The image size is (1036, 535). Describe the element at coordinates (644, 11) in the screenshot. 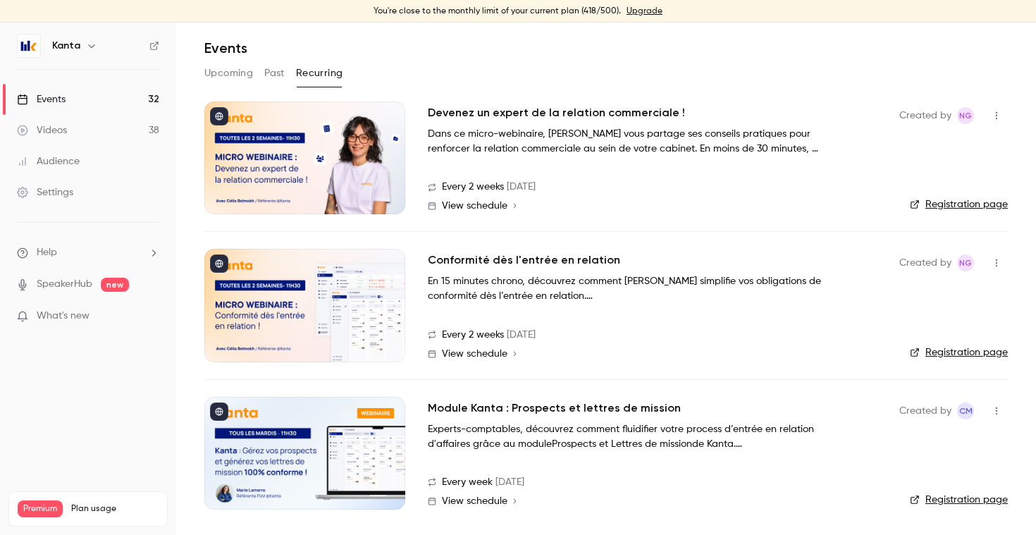

I see `a: Upgrade` at that location.